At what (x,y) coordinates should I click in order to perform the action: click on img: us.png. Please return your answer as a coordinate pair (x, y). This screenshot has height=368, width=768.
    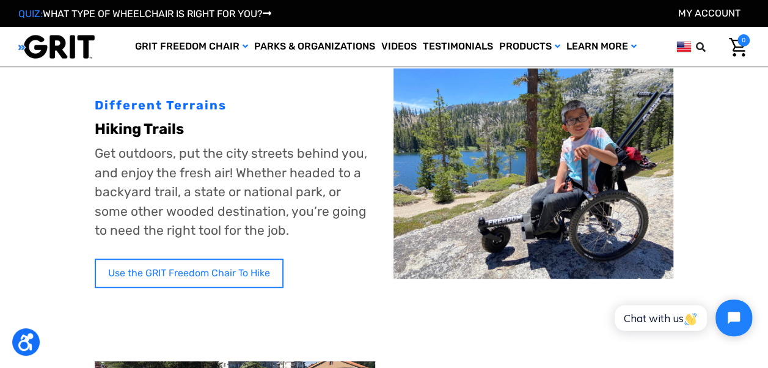
    Looking at the image, I should click on (684, 46).